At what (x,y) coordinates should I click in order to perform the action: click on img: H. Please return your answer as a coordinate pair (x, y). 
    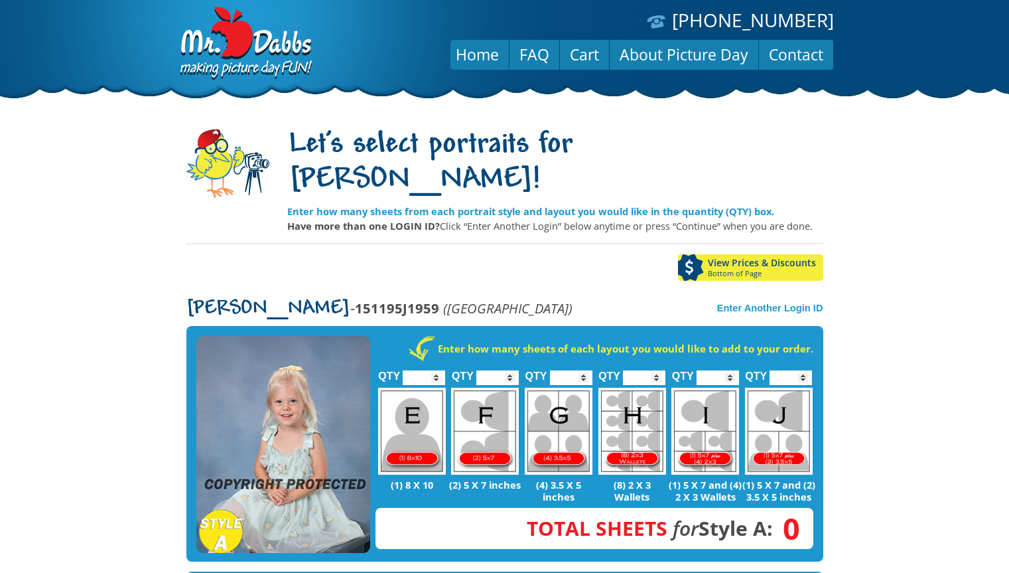
    Looking at the image, I should click on (632, 431).